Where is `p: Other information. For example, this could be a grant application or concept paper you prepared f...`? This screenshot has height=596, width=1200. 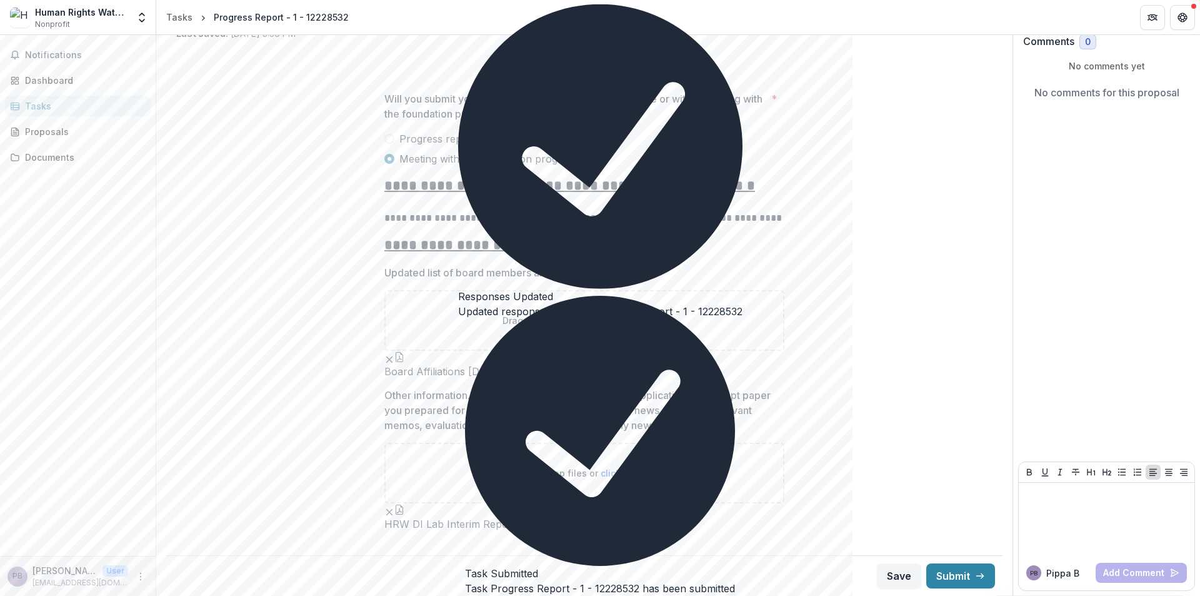 p: Other information. For example, this could be a grant application or concept paper you prepared f... is located at coordinates (581, 410).